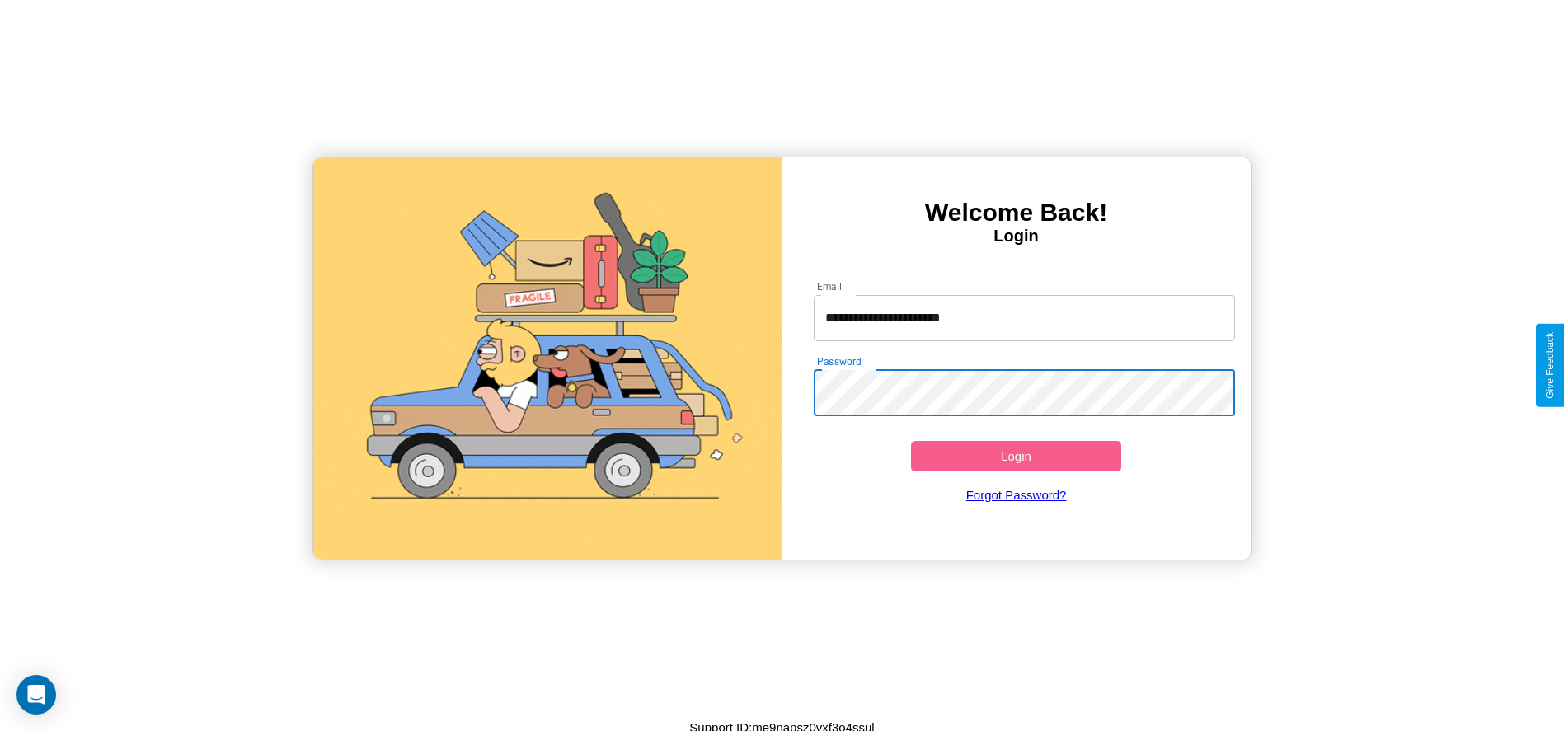 The image size is (1564, 731). Describe the element at coordinates (1550, 365) in the screenshot. I see `div: Give Feedback` at that location.